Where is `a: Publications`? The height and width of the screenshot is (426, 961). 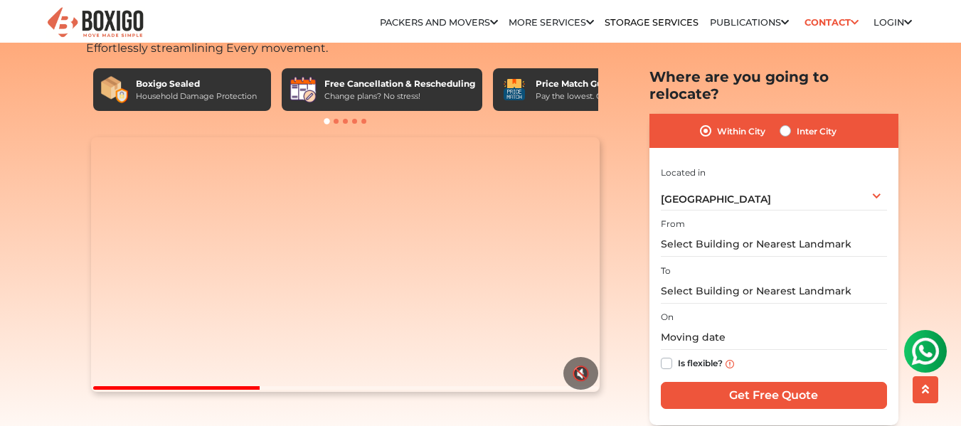
a: Publications is located at coordinates (749, 22).